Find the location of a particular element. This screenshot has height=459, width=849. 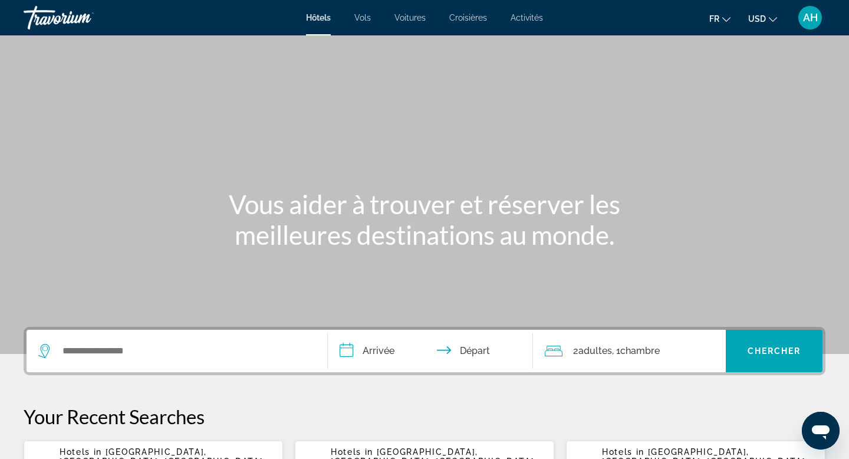

span: Croisières is located at coordinates (468, 18).